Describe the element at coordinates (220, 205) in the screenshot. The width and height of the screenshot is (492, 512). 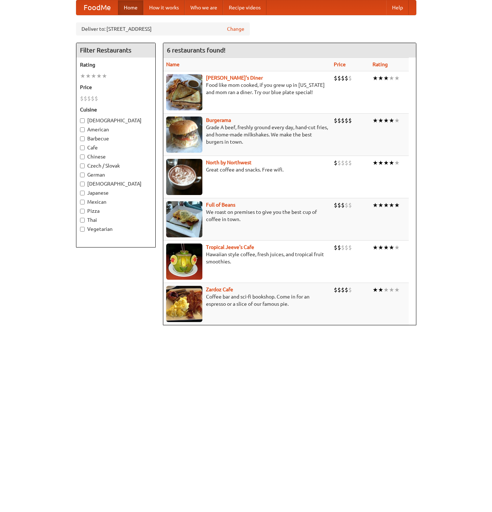
I see `a: Full of Beans` at that location.